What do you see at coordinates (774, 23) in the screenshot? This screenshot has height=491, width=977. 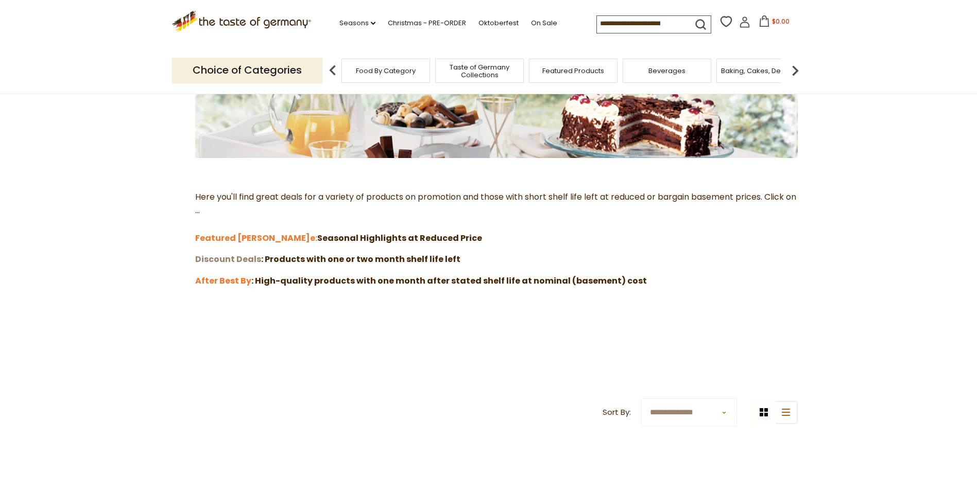 I see `button: $0.00` at bounding box center [774, 23].